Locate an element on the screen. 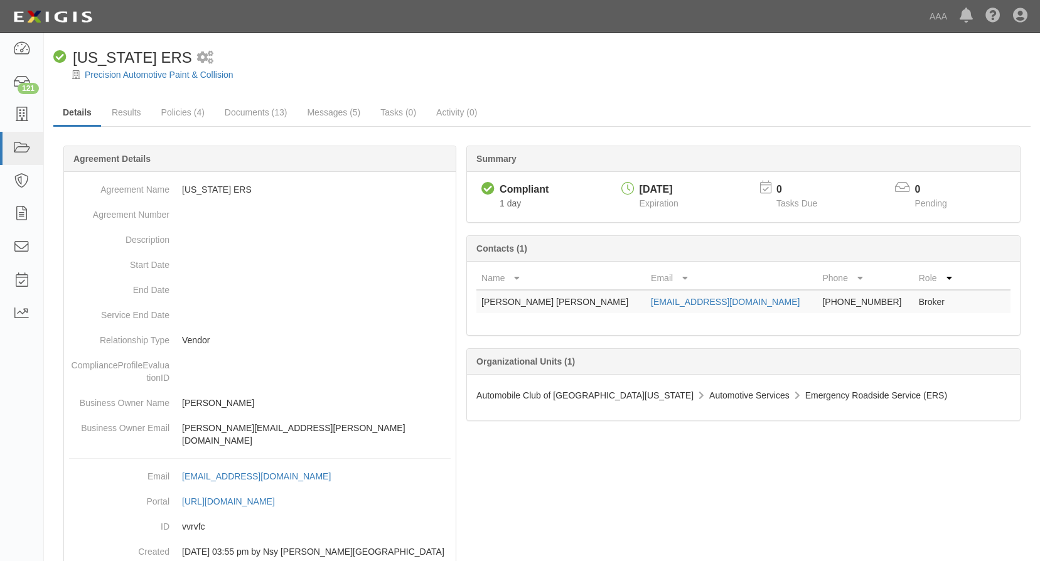 The height and width of the screenshot is (561, 1040). dt: Service End Date is located at coordinates (119, 312).